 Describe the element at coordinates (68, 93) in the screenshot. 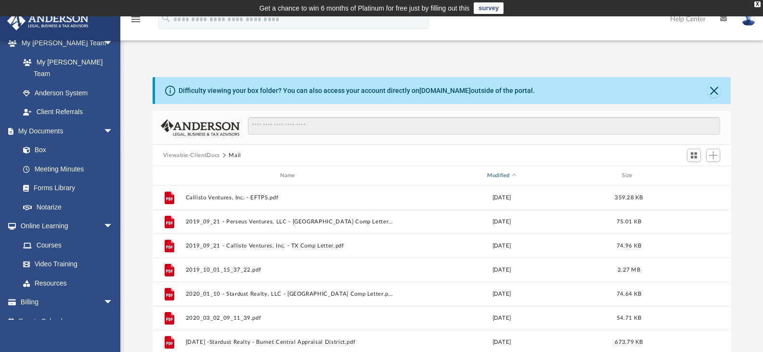

I see `a: Anderson System` at that location.